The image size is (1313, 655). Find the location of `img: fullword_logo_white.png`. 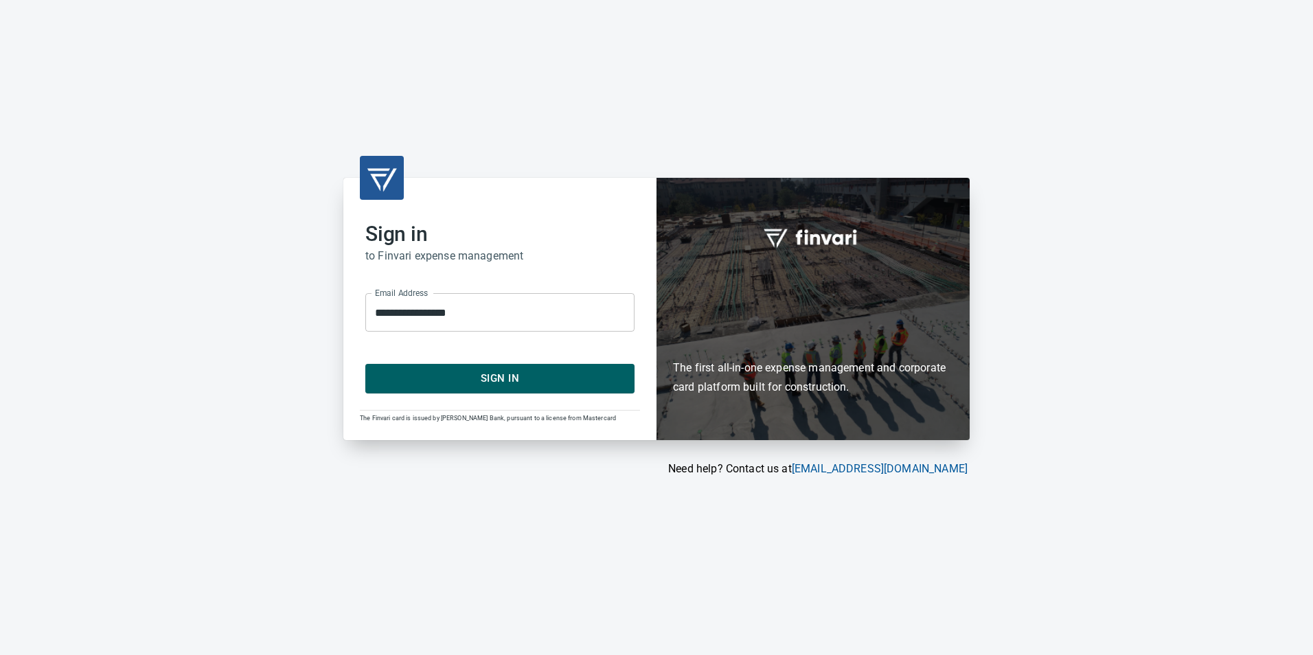

img: fullword_logo_white.png is located at coordinates (813, 237).